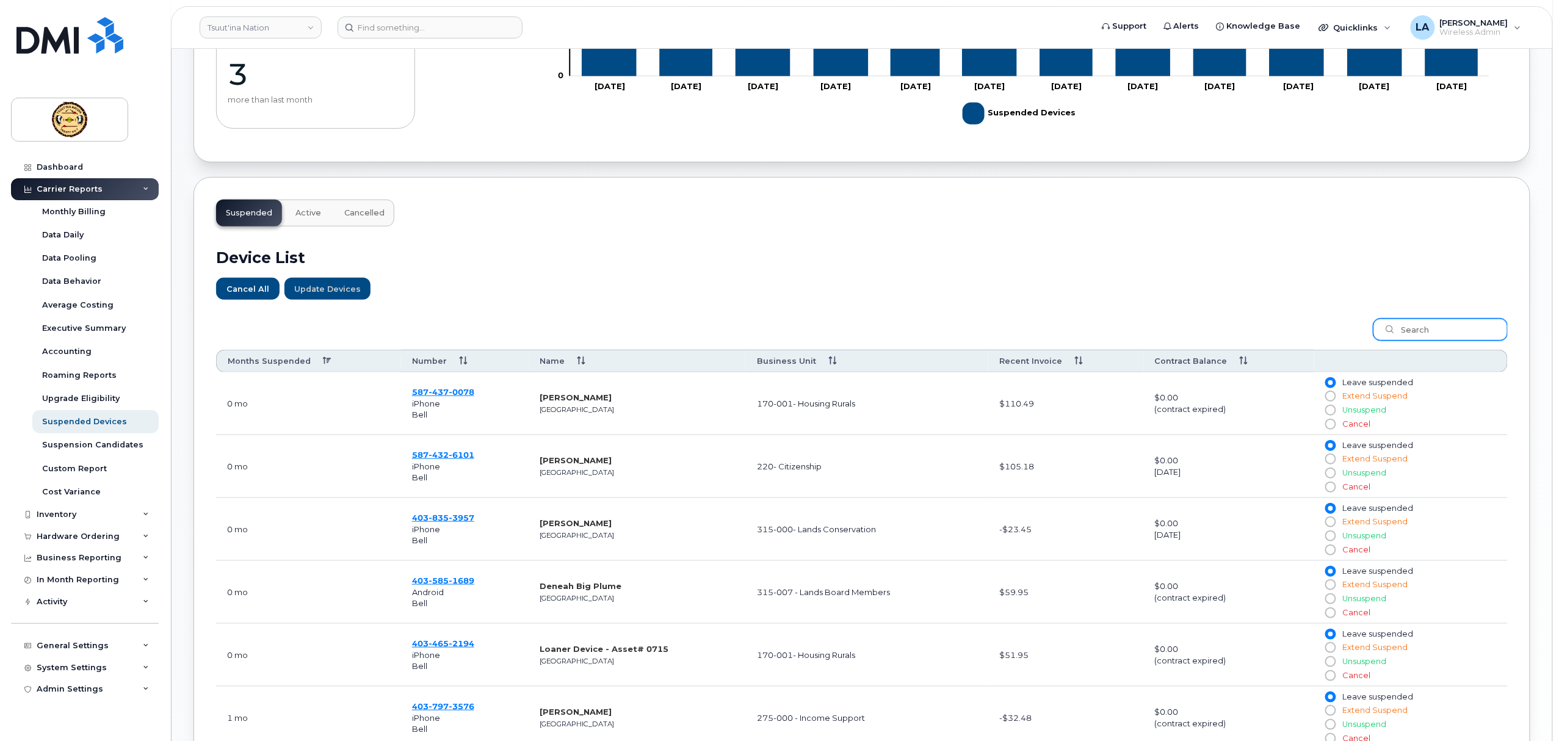 This screenshot has height=741, width=1559. What do you see at coordinates (637, 361) in the screenshot?
I see `th: Name: activate to sort column ascending` at bounding box center [637, 361].